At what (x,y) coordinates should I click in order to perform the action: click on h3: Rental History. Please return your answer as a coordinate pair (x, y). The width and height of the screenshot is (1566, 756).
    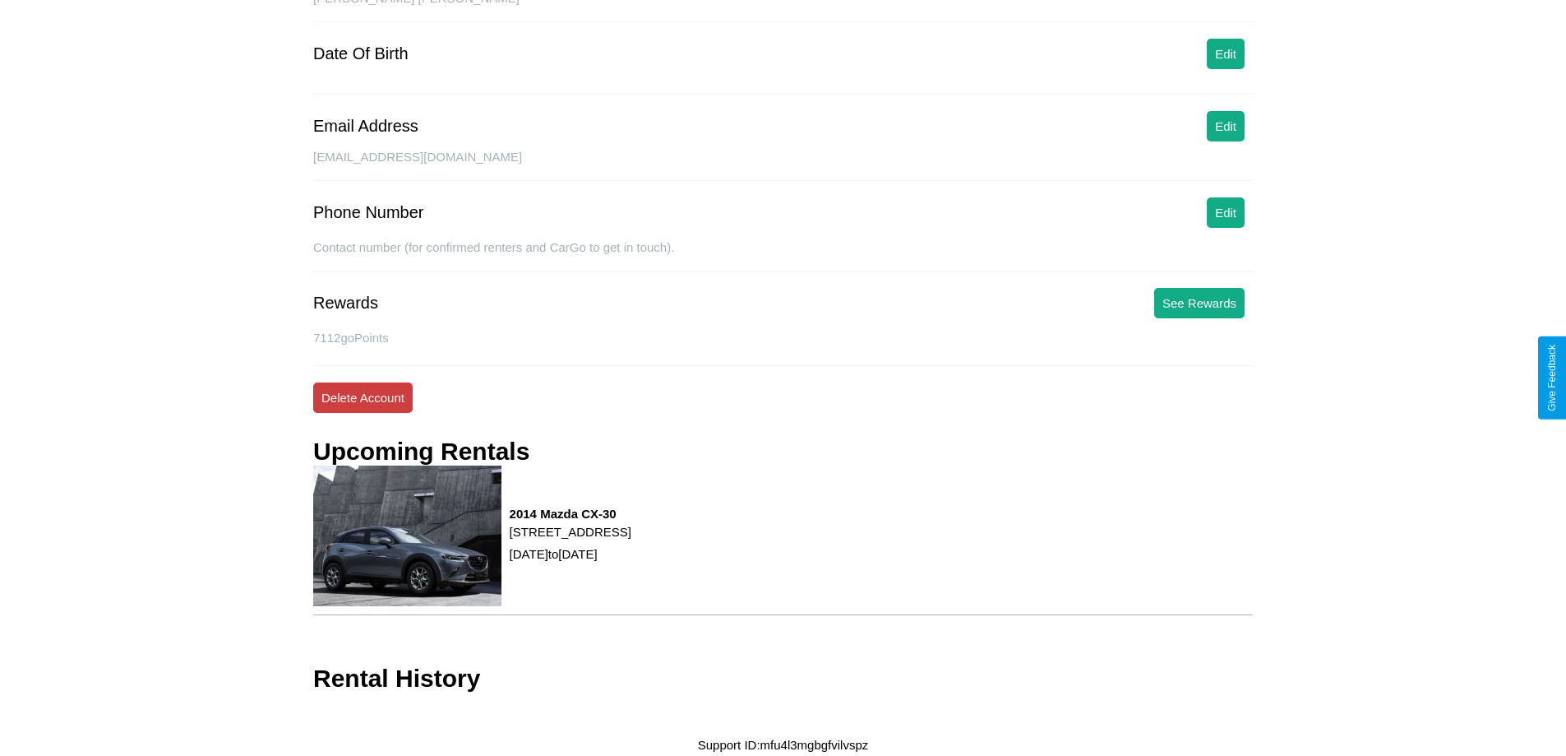
    Looking at the image, I should click on (396, 678).